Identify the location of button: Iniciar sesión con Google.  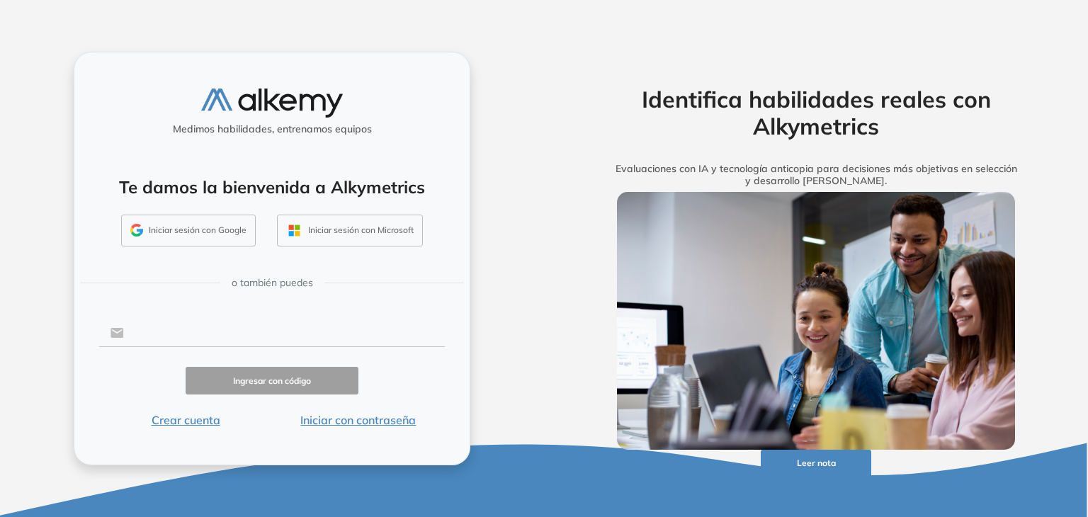
(188, 231).